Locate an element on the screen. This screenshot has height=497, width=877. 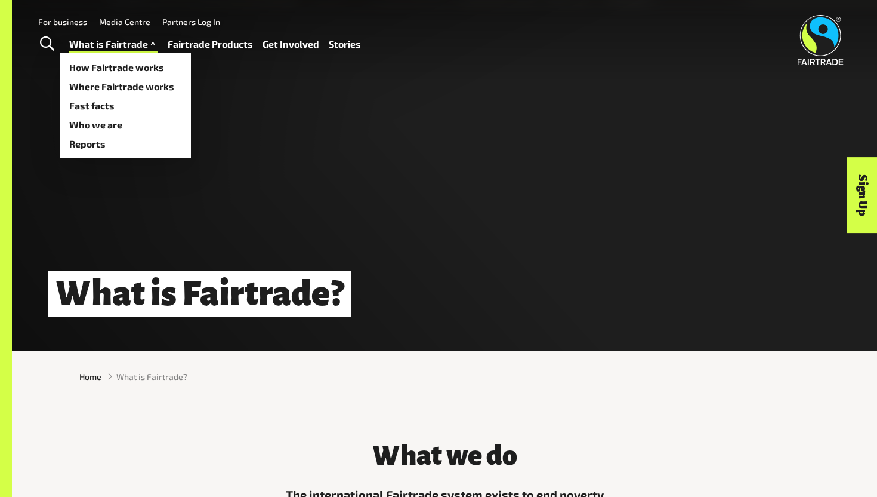
a: Fairtrade Products is located at coordinates (210, 44).